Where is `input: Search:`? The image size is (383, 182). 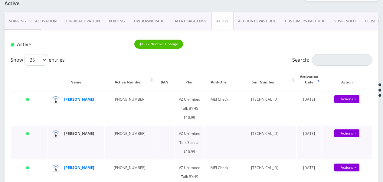
input: Search: is located at coordinates (342, 60).